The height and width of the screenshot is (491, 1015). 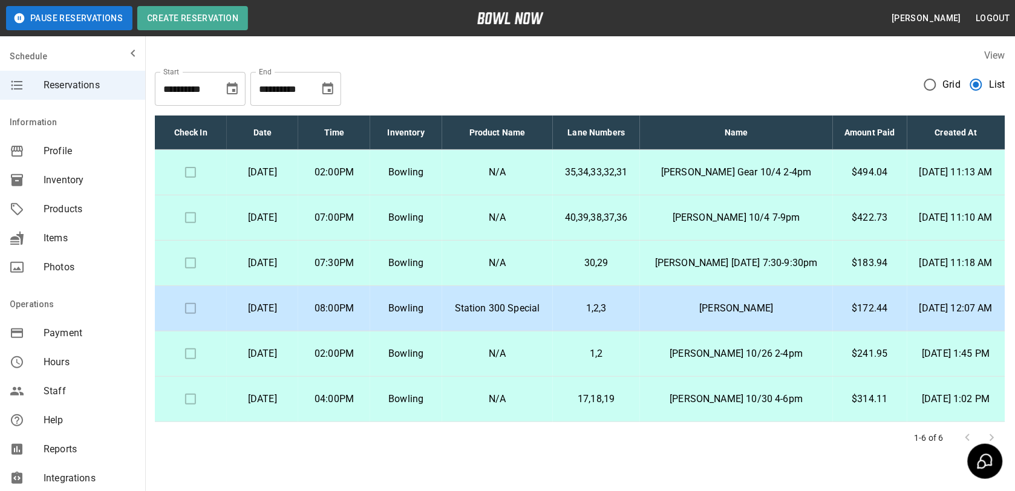 I want to click on p: $241.95, so click(x=870, y=354).